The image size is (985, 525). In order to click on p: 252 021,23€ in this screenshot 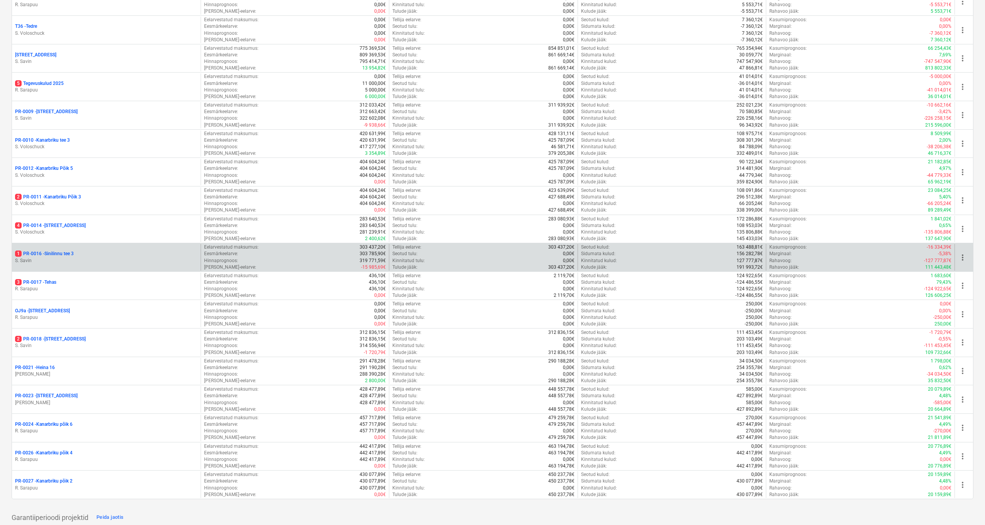, I will do `click(750, 105)`.